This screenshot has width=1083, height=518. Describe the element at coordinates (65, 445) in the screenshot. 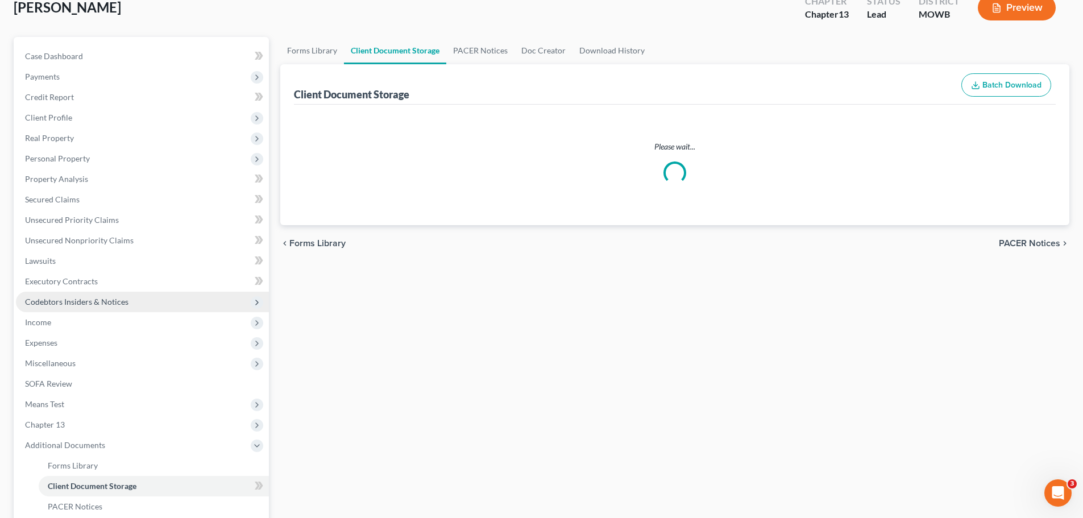

I see `span: Additional Documents` at that location.